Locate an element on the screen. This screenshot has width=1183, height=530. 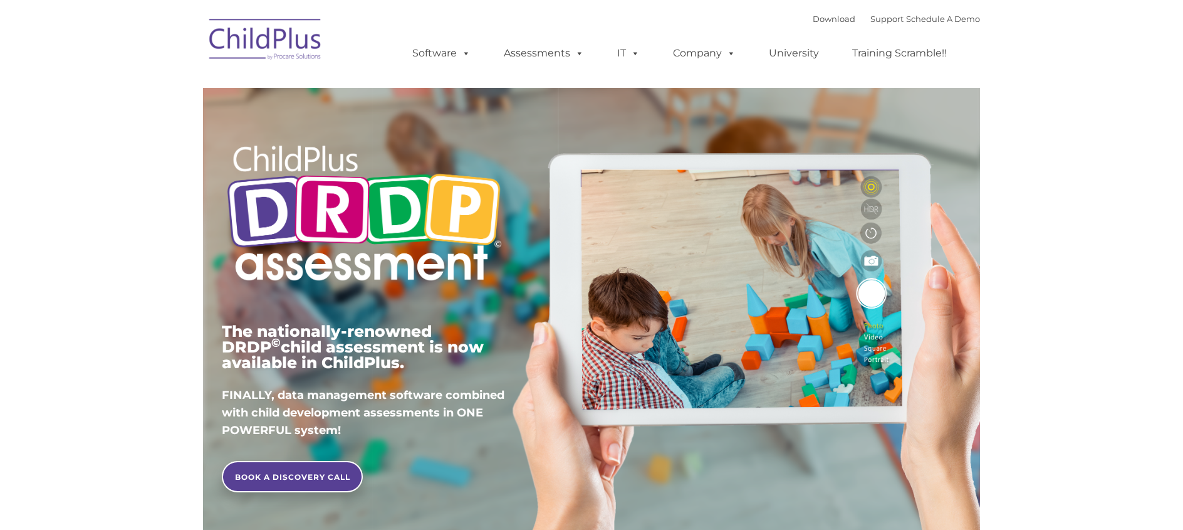
a: Assessments is located at coordinates (544, 53).